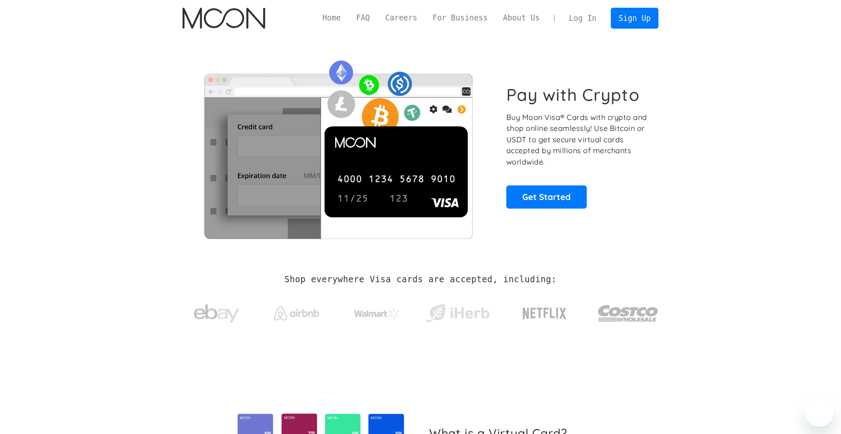 The width and height of the screenshot is (841, 434). Describe the element at coordinates (420, 279) in the screenshot. I see `h2: Shop everywhere Visa cards are accepted, including:` at that location.